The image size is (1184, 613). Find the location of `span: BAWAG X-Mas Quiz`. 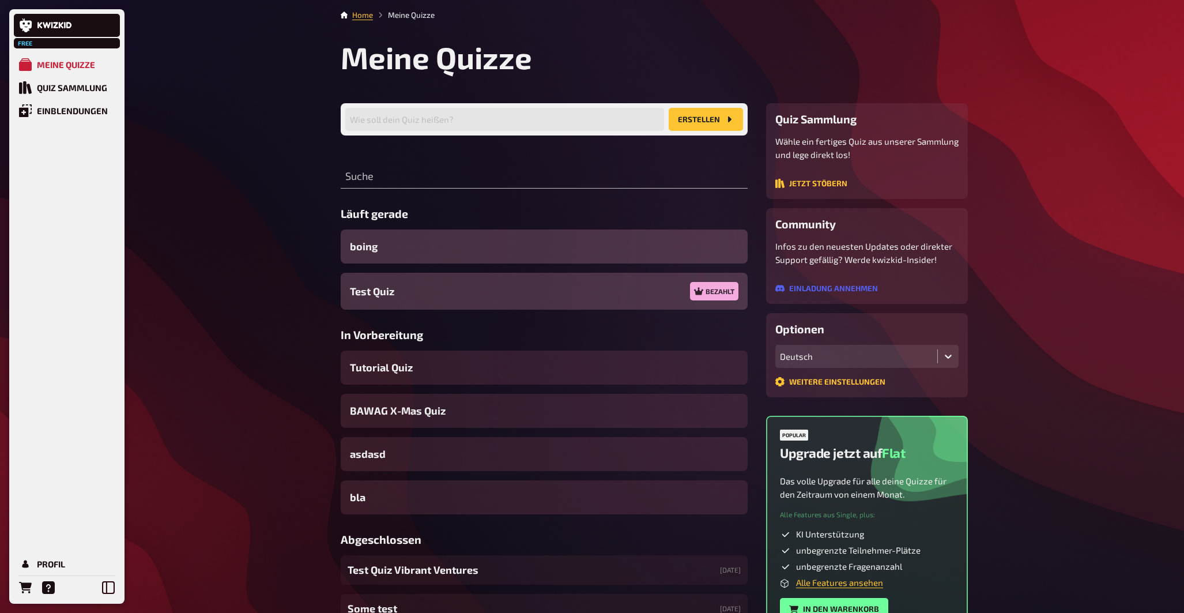

span: BAWAG X-Mas Quiz is located at coordinates (398, 411).